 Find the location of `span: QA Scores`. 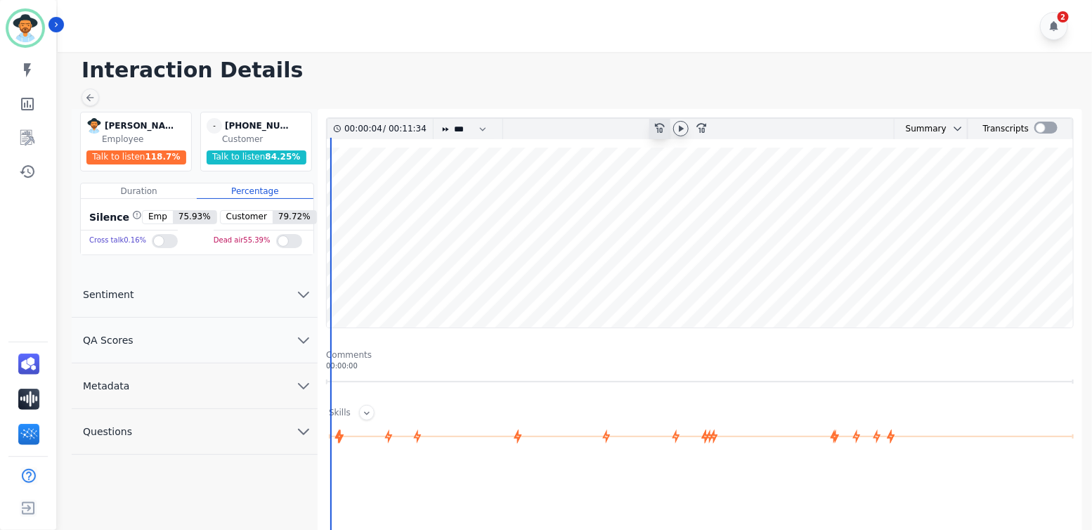

span: QA Scores is located at coordinates (108, 340).